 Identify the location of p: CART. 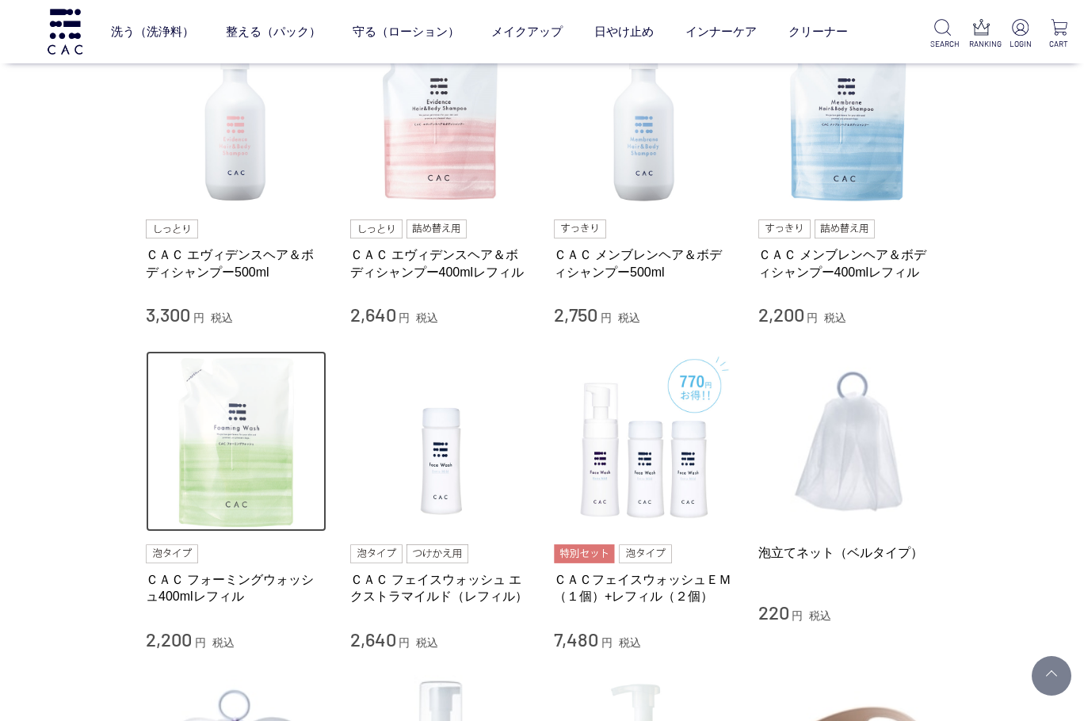
(1058, 44).